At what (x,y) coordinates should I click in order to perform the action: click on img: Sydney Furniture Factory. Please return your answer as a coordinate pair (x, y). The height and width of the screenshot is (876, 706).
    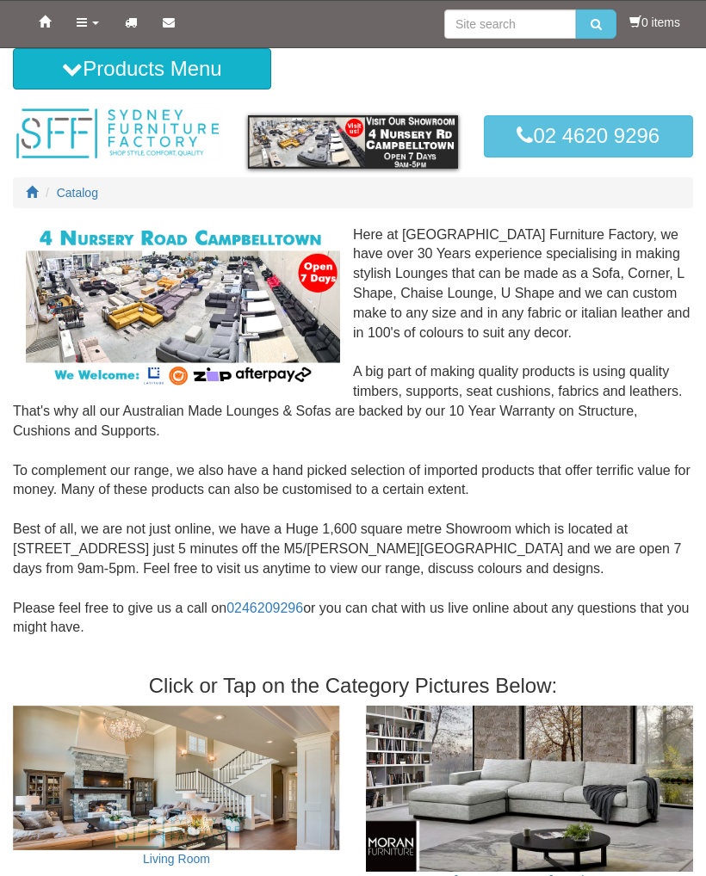
    Looking at the image, I should click on (117, 133).